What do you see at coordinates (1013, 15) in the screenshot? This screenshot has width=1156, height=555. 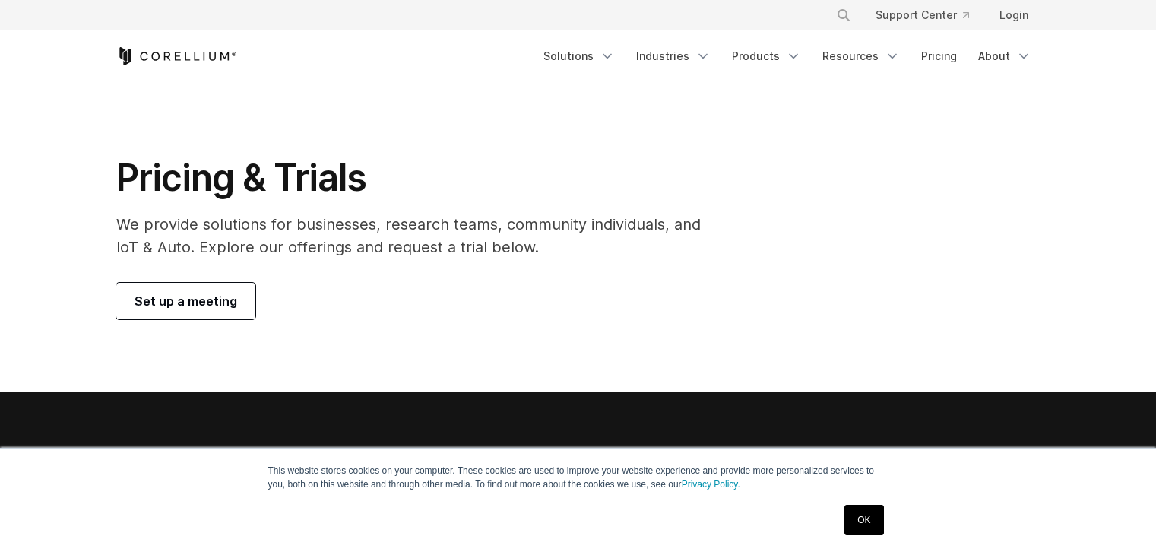 I see `a: Login` at bounding box center [1013, 15].